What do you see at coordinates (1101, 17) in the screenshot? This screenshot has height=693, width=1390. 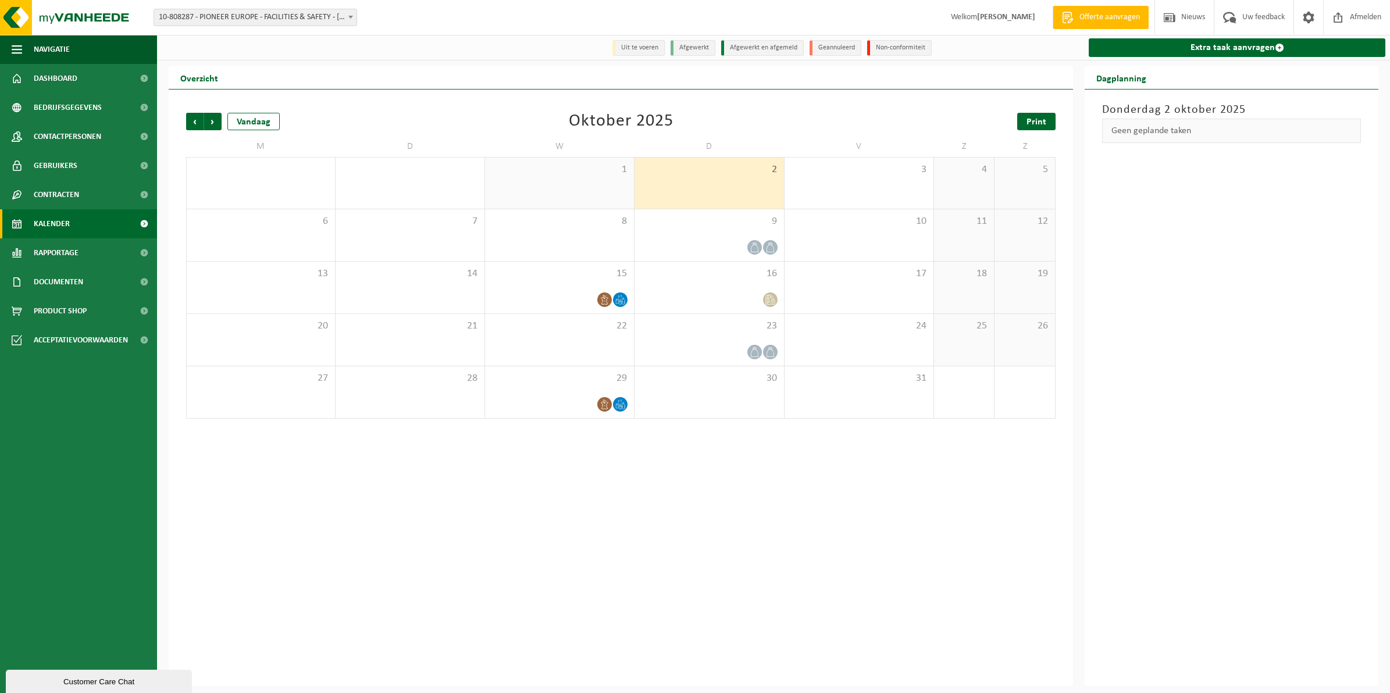 I see `a: Offerte aanvragen` at bounding box center [1101, 17].